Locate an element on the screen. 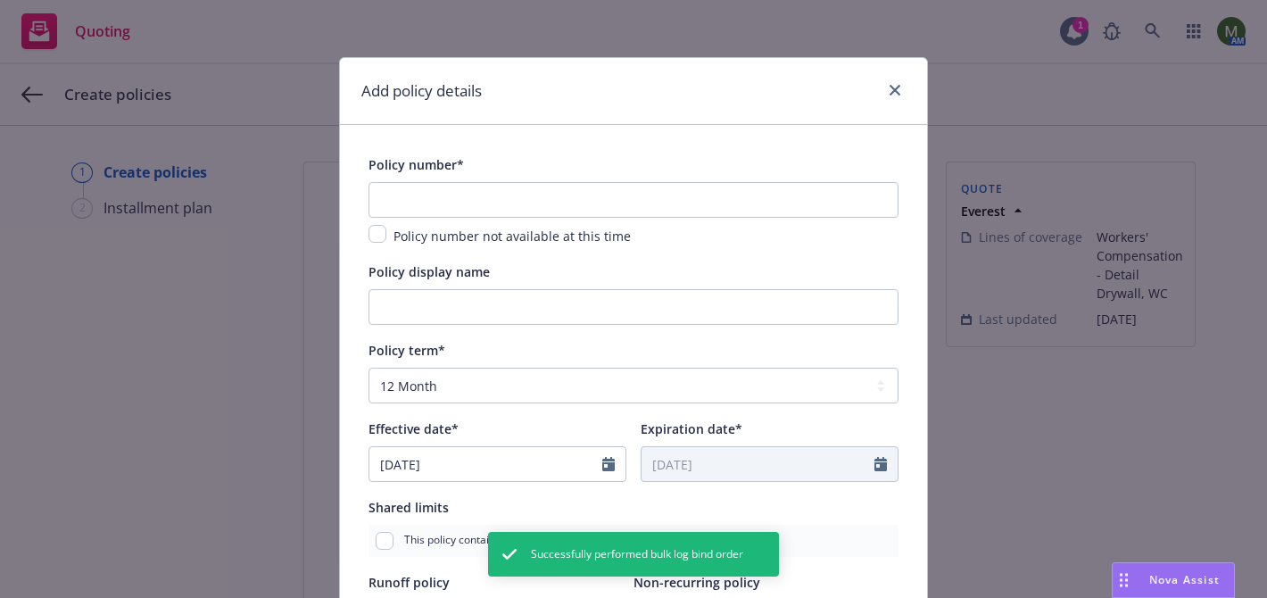 The width and height of the screenshot is (1267, 598). h1: Add policy details is located at coordinates (421, 91).